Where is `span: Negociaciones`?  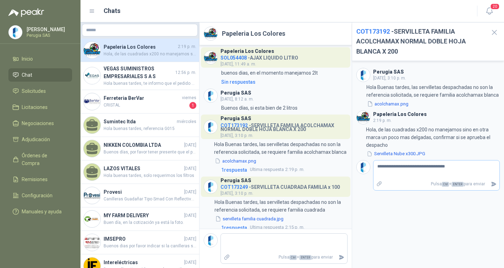 span: Negociaciones is located at coordinates (38, 123).